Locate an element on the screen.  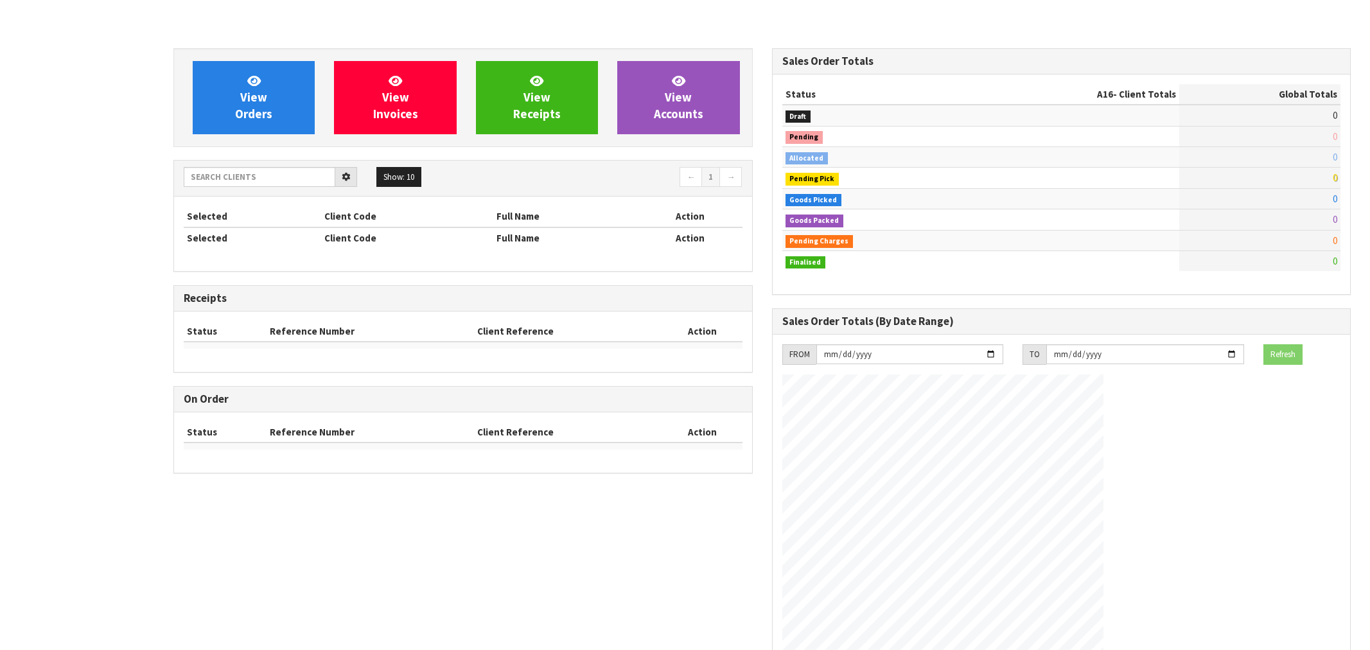
span: Pending Charges is located at coordinates (819, 241).